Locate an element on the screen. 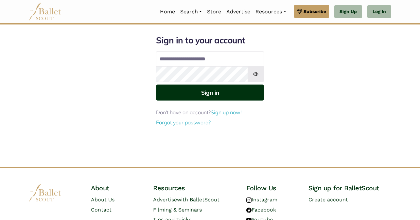 This screenshot has height=220, width=420. span: with BalletScout is located at coordinates (198, 200).